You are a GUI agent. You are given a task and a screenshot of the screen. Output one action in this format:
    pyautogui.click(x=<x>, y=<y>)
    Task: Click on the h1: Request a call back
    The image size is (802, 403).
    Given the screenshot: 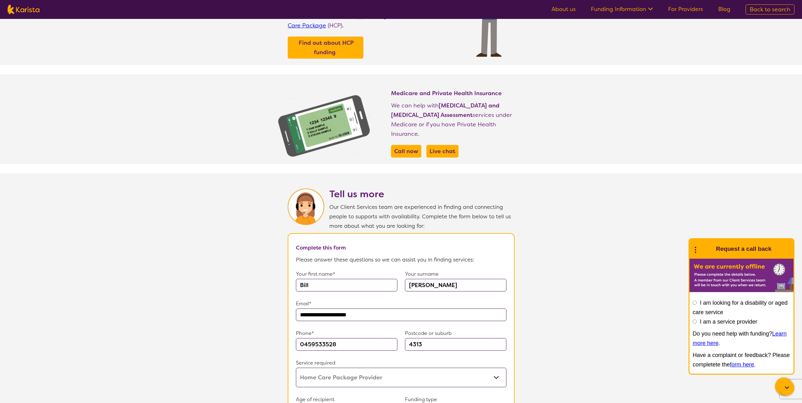 What is the action you would take?
    pyautogui.click(x=743, y=249)
    